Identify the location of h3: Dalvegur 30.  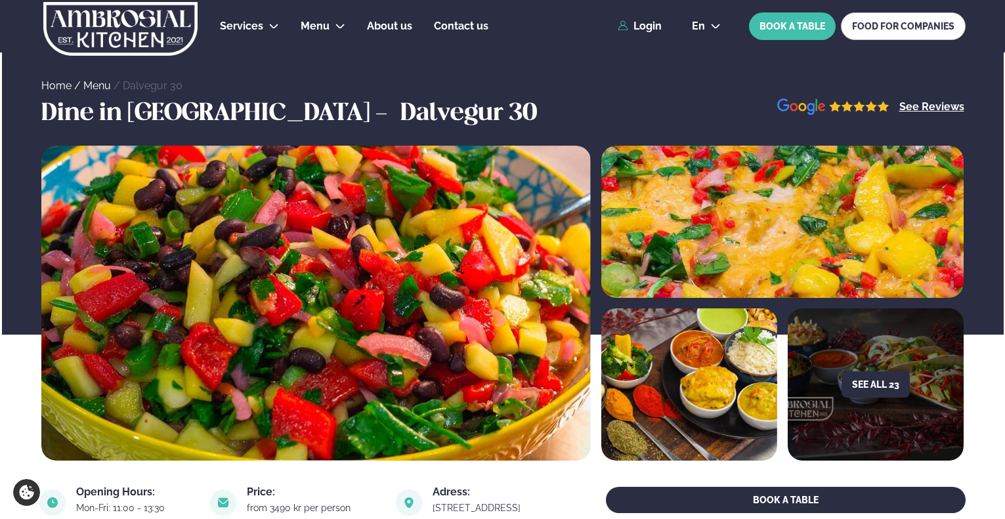
(469, 114).